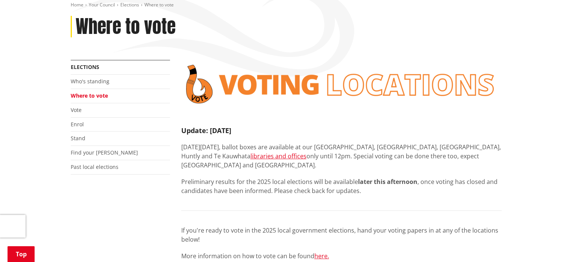 The height and width of the screenshot is (262, 572). Describe the element at coordinates (21, 254) in the screenshot. I see `a: Top` at that location.